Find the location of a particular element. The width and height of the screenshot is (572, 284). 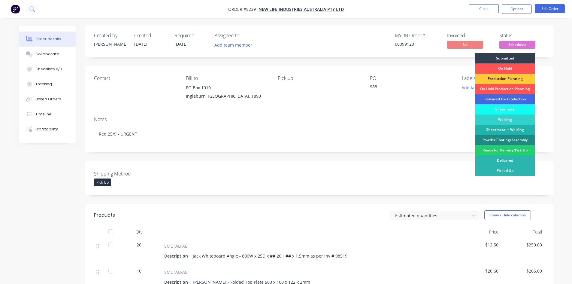

button: Checklists 0/0 is located at coordinates (47, 69).